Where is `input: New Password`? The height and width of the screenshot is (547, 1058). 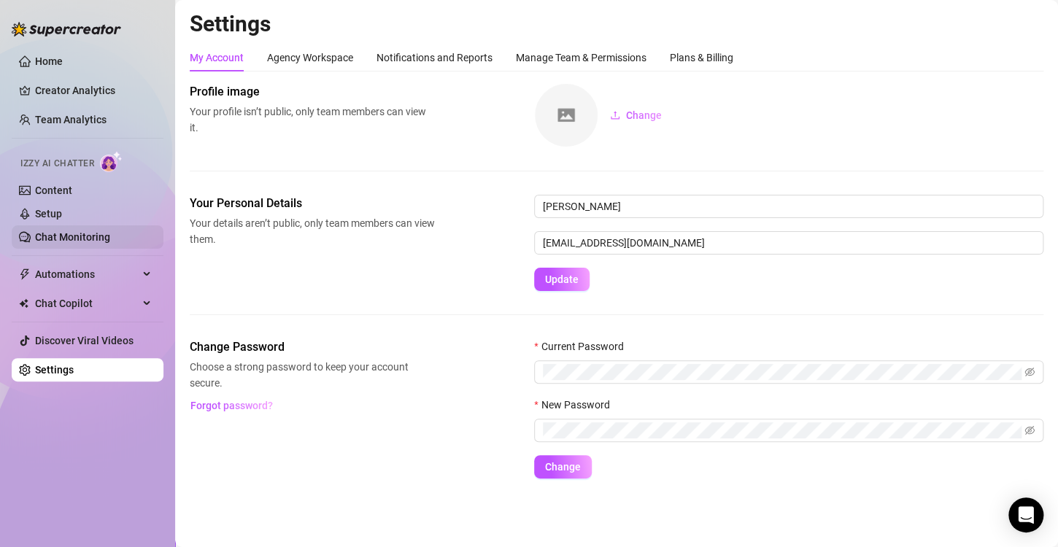 input: New Password is located at coordinates (782, 431).